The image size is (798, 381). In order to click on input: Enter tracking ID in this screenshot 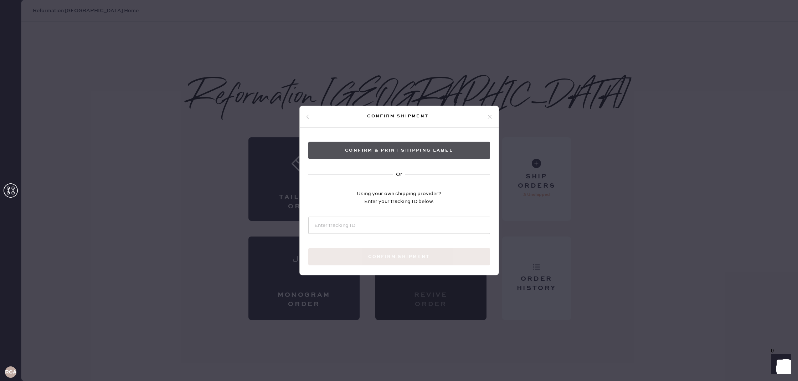, I will do `click(399, 225)`.